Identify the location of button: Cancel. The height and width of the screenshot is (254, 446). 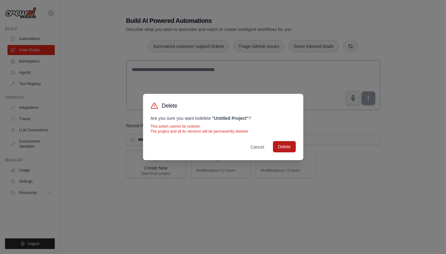
(258, 147).